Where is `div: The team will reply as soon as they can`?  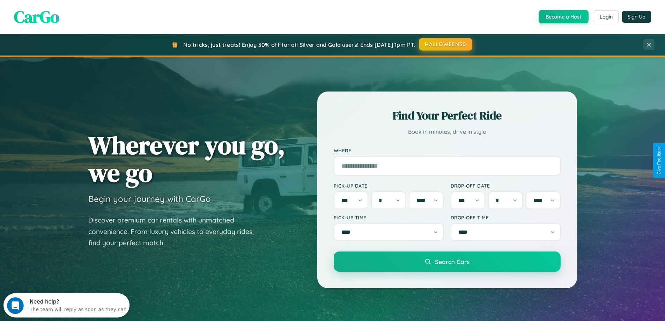 div: The team will reply as soon as they can is located at coordinates (75, 15).